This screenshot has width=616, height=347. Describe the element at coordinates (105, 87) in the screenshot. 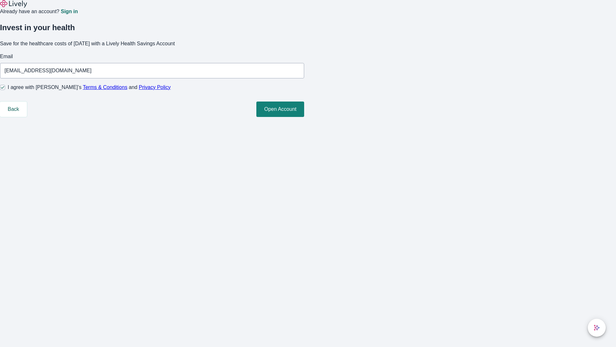

I see `a: Terms & Conditions` at that location.